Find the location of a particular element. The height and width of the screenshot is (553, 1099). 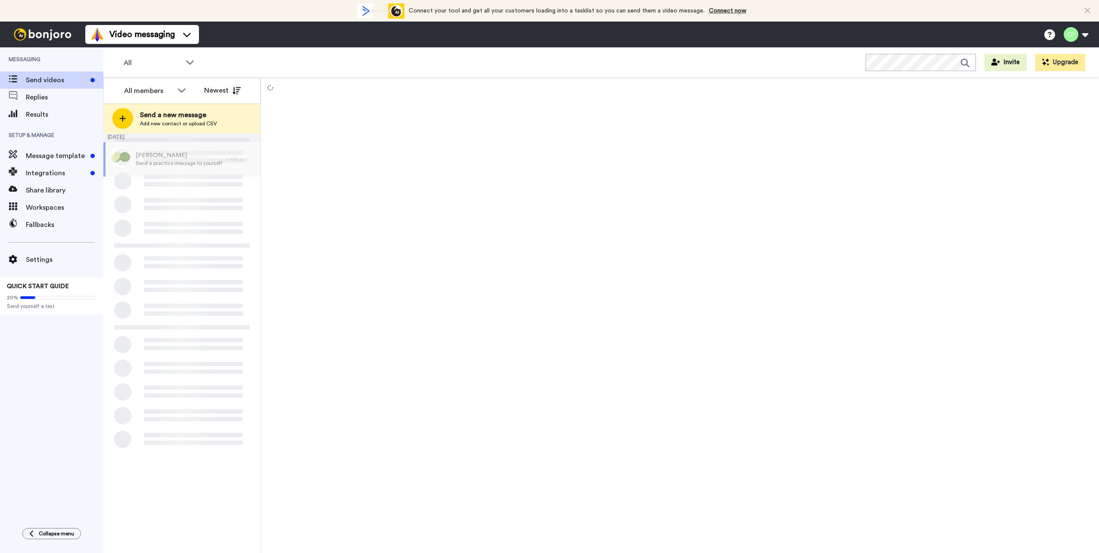

div: All members is located at coordinates (149, 91).